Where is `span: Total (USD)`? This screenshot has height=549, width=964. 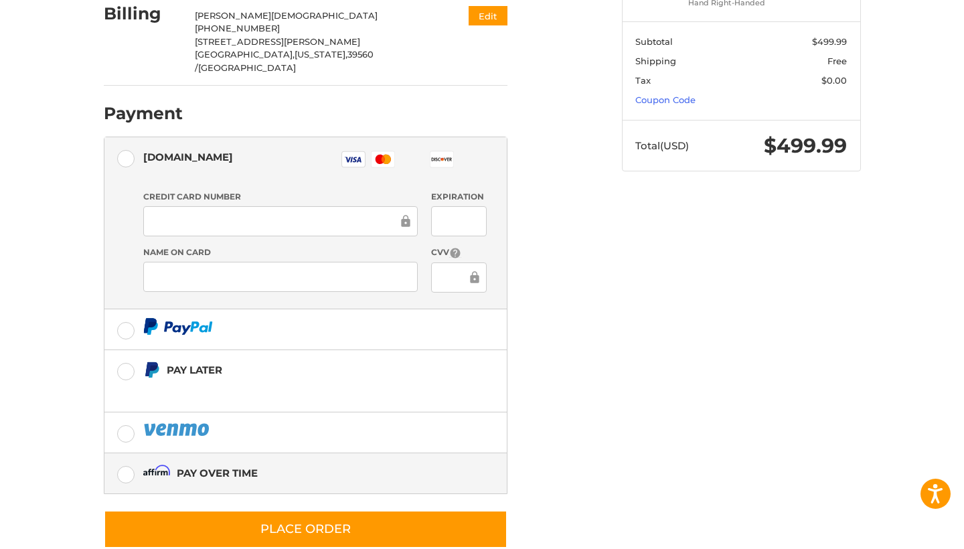 span: Total (USD) is located at coordinates (662, 145).